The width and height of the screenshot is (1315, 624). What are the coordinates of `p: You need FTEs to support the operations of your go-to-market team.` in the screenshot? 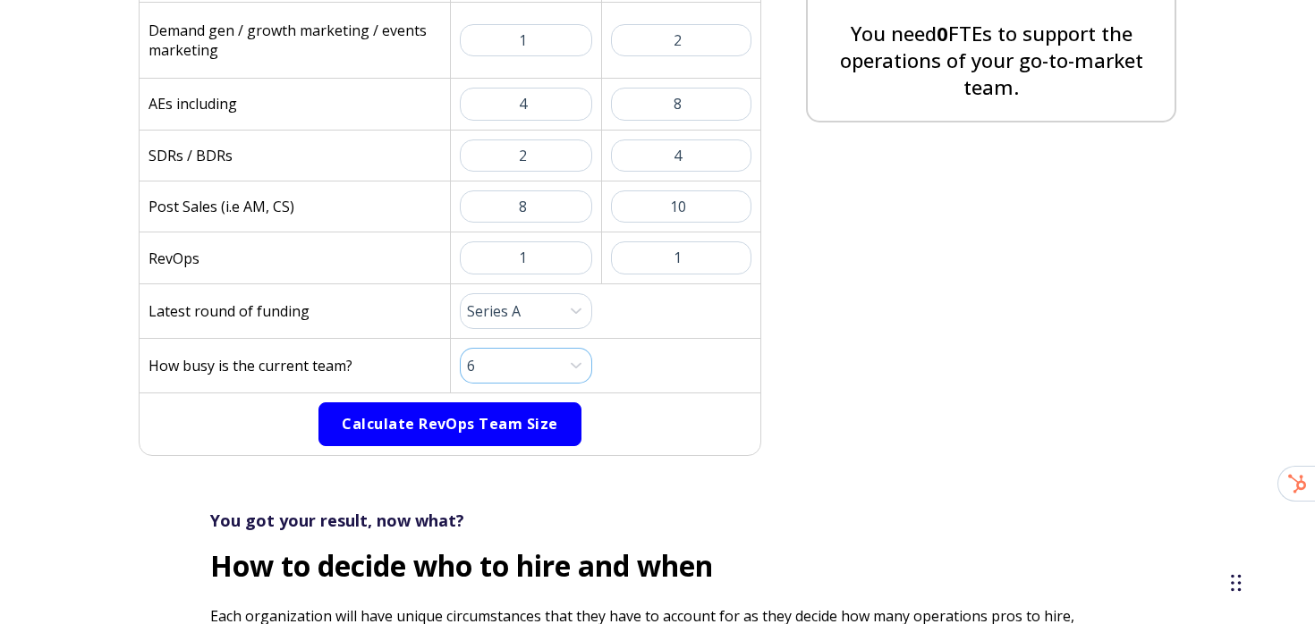 It's located at (991, 60).